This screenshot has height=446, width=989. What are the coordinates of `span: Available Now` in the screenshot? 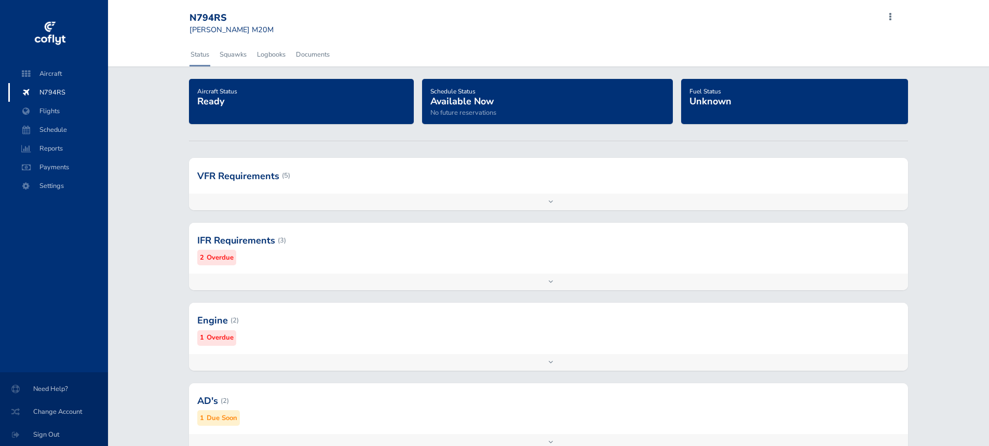 It's located at (462, 101).